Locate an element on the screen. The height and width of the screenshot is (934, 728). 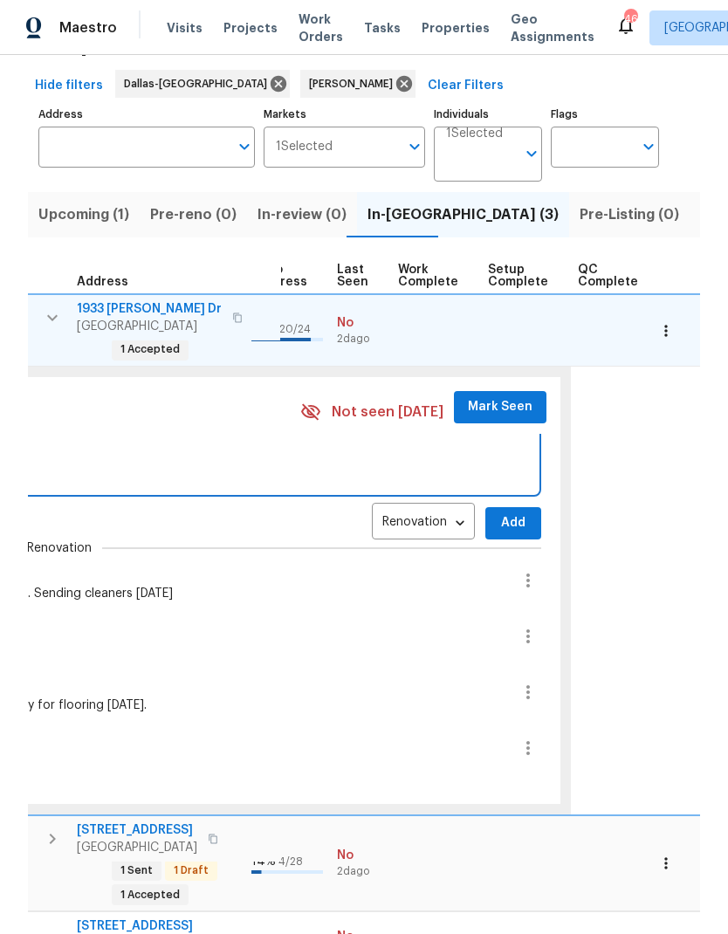
button: Hide filters is located at coordinates (69, 86).